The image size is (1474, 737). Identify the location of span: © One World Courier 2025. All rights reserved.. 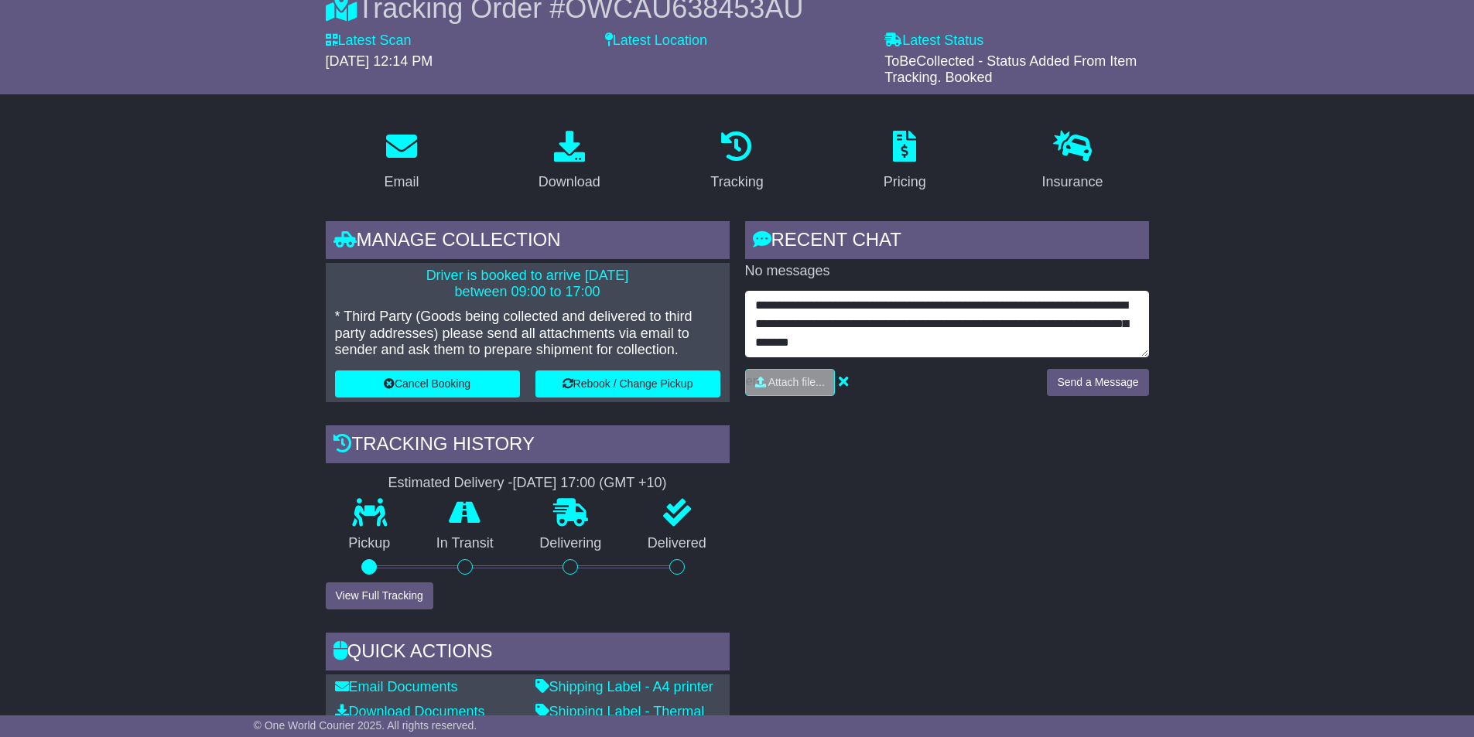
(365, 726).